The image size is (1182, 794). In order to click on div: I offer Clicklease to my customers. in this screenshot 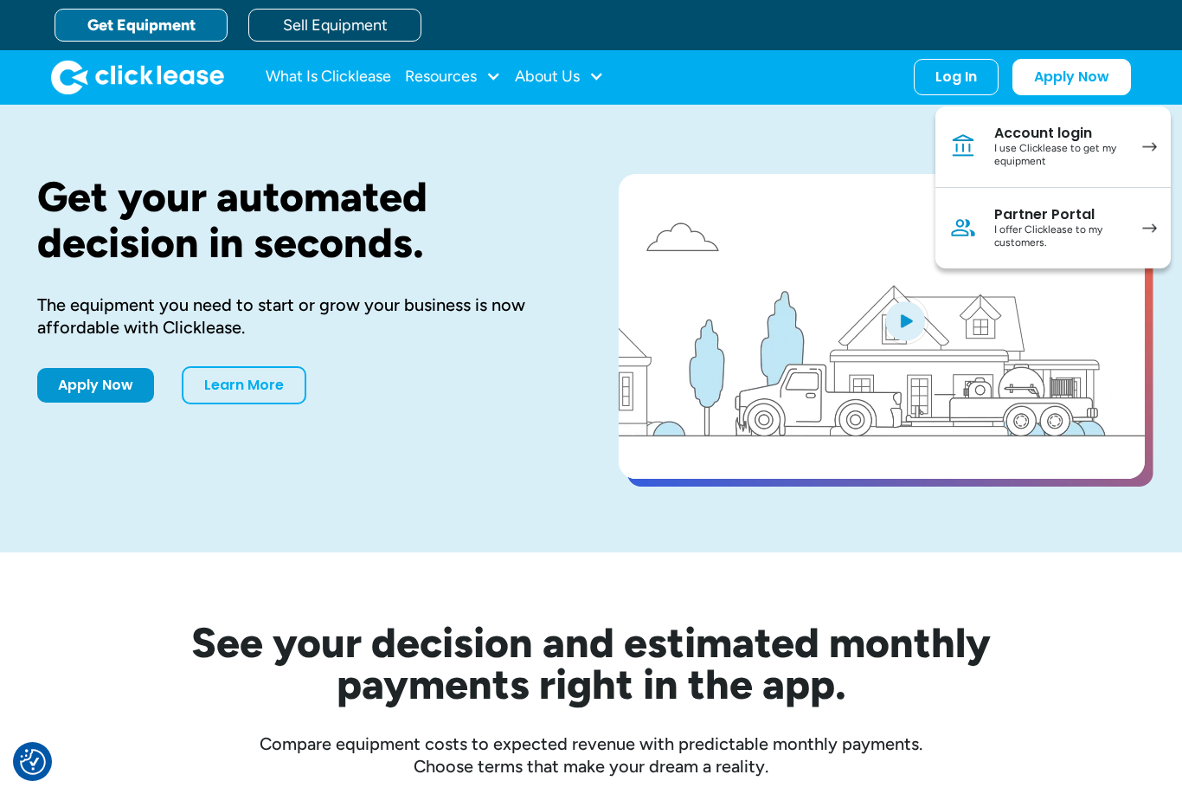, I will do `click(1059, 236)`.